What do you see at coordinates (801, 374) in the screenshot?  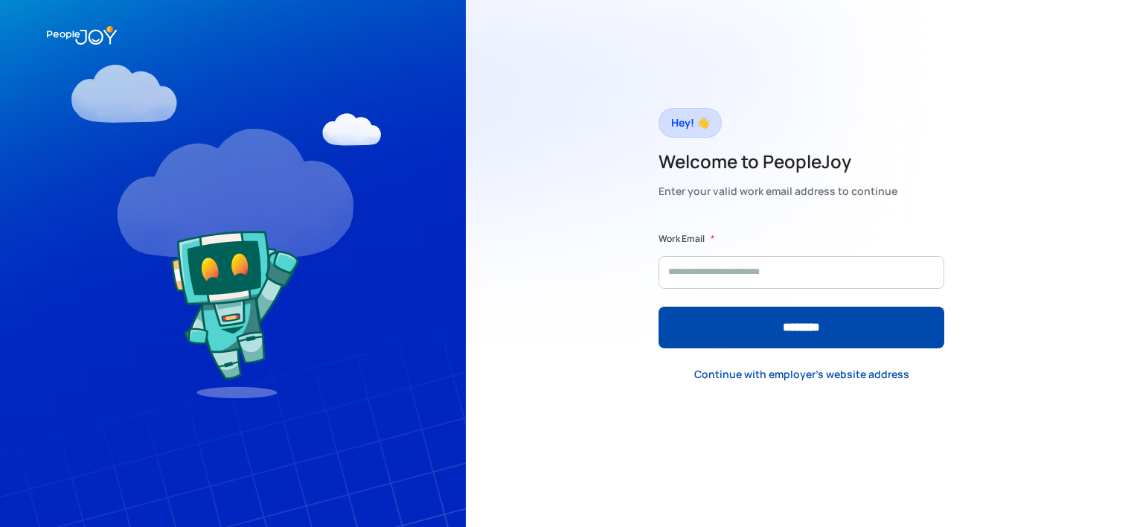 I see `div: Continue with employer's website address` at bounding box center [801, 374].